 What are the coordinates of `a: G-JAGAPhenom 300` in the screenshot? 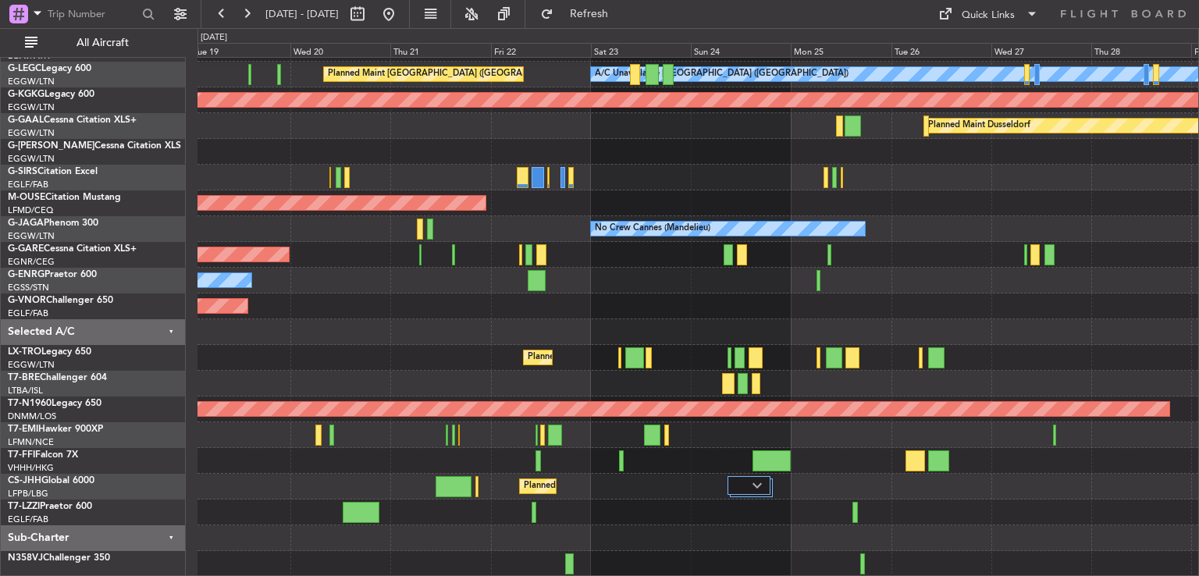 It's located at (53, 223).